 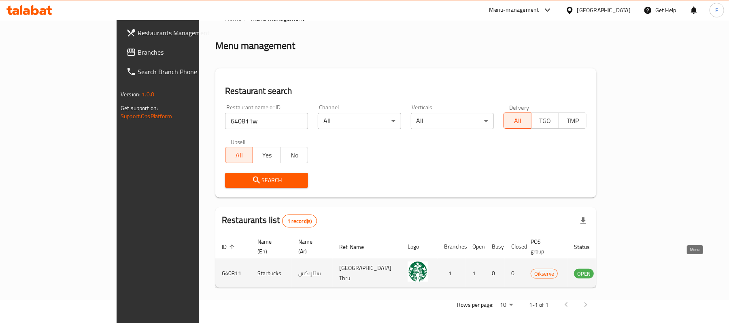 What do you see at coordinates (544, 274) in the screenshot?
I see `span: Qikserve` at bounding box center [544, 274].